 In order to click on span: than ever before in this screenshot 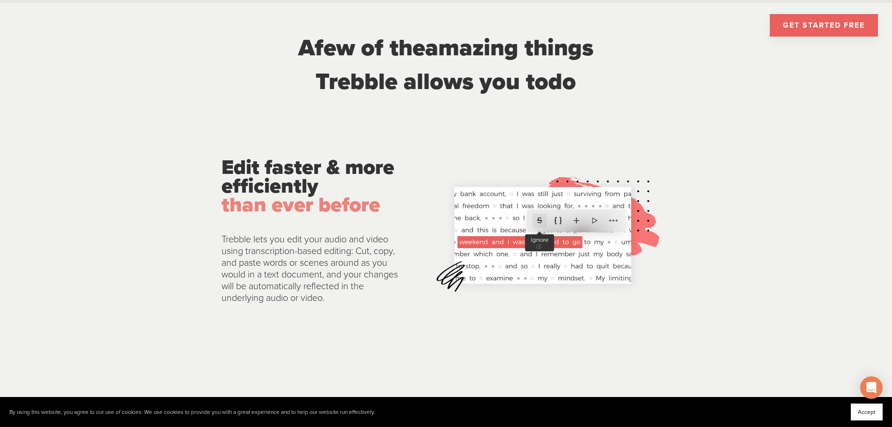, I will do `click(301, 205)`.